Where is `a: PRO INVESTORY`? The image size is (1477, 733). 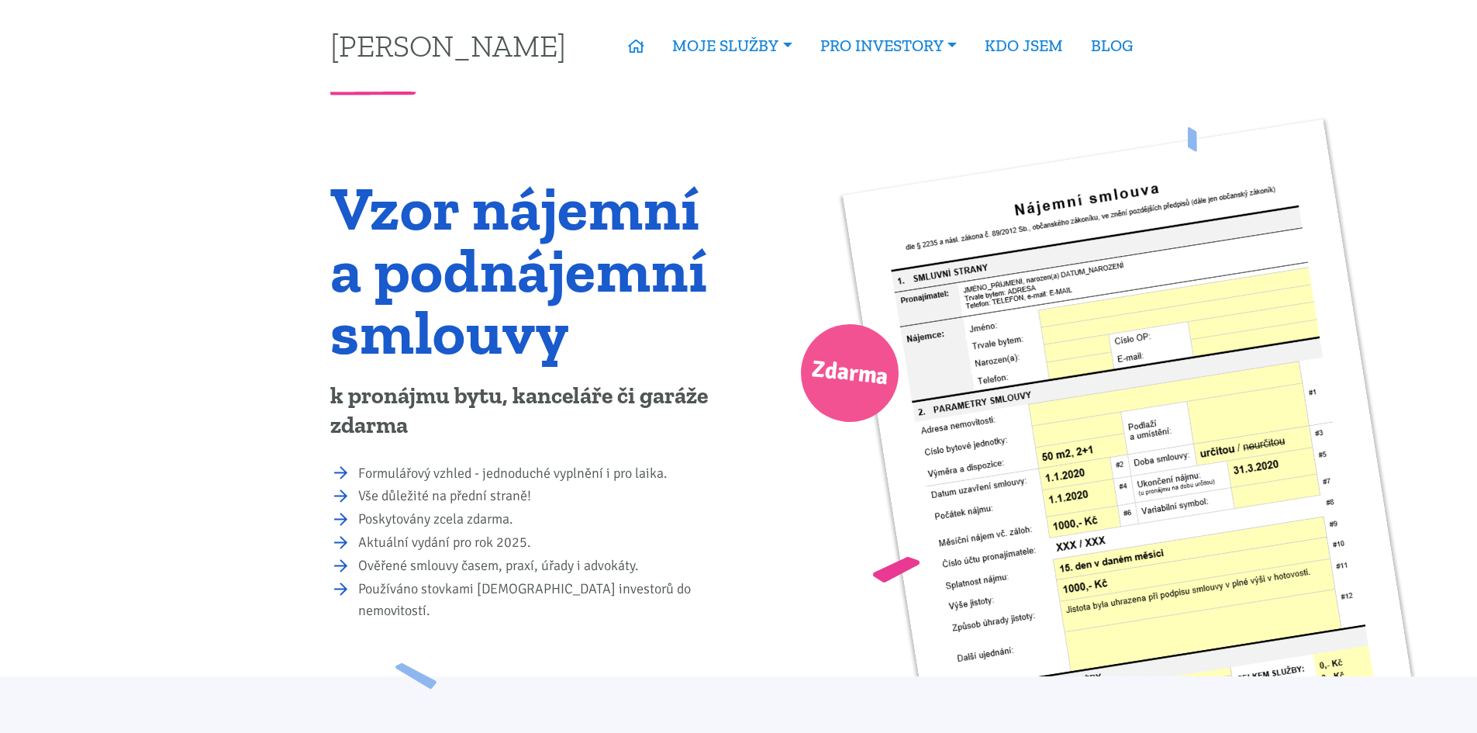 a: PRO INVESTORY is located at coordinates (888, 46).